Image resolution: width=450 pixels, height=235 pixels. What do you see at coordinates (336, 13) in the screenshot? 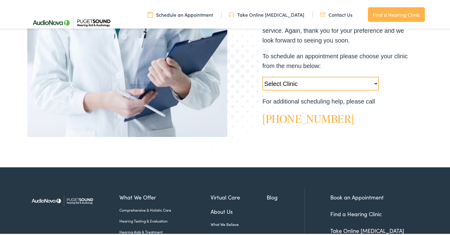
I see `a: Contact Us` at bounding box center [336, 13].